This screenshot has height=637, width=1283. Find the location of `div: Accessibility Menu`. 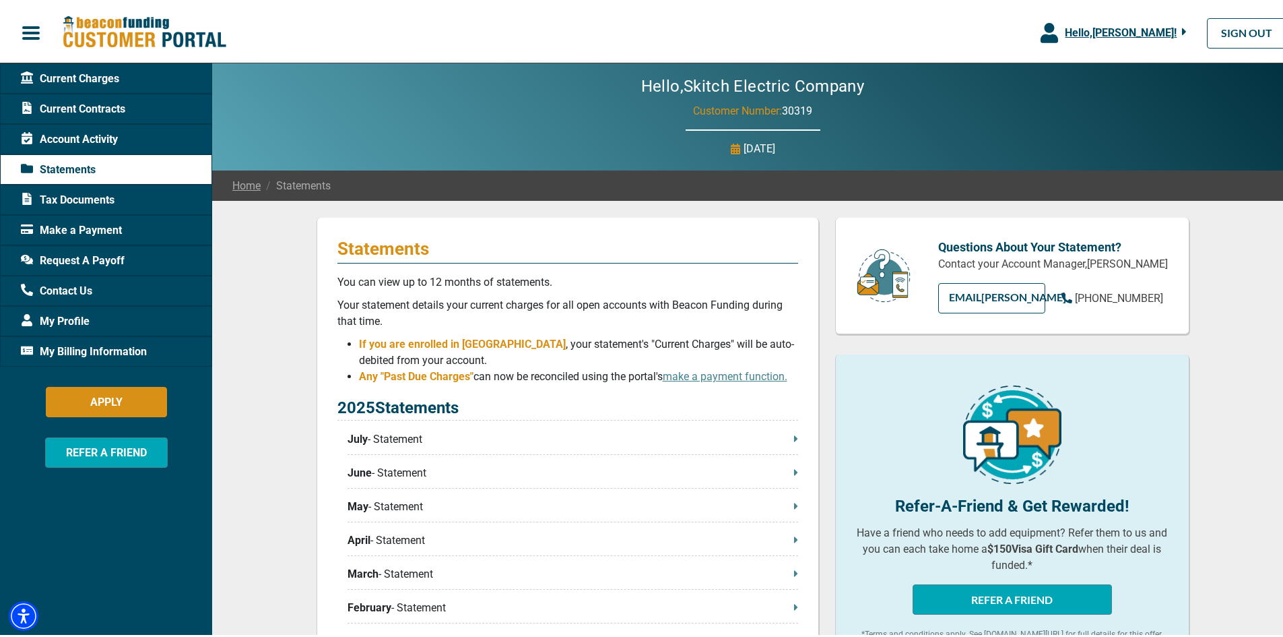

div: Accessibility Menu is located at coordinates (24, 613).